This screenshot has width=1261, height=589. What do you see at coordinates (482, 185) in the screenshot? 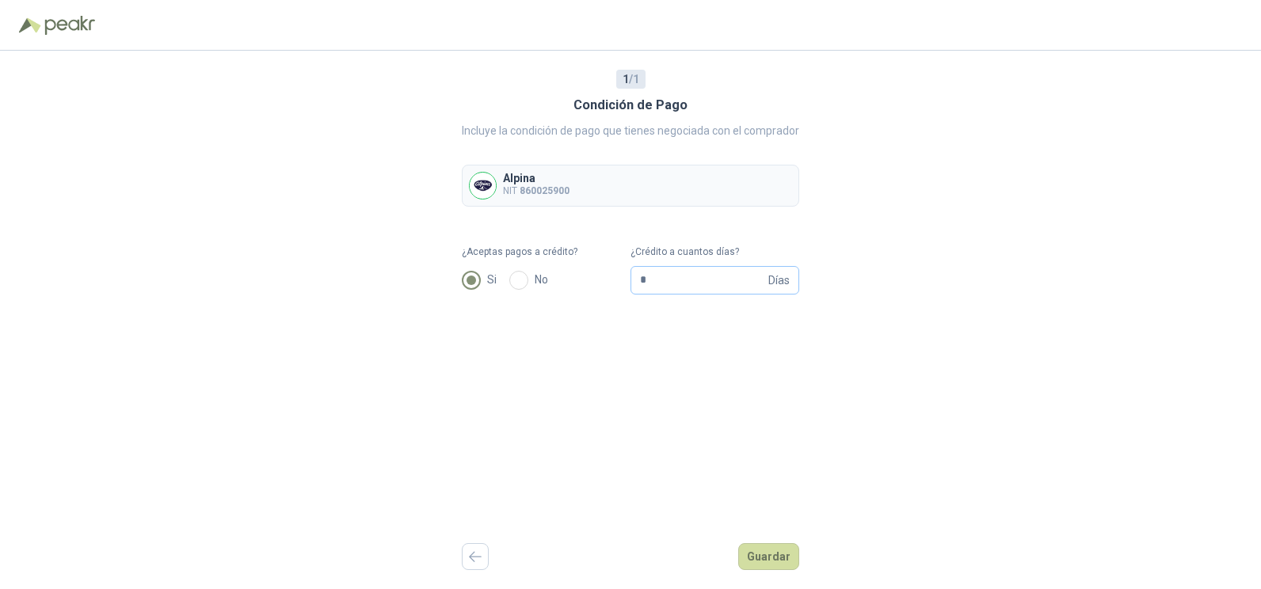
I see `img: Company Logo` at bounding box center [482, 185].